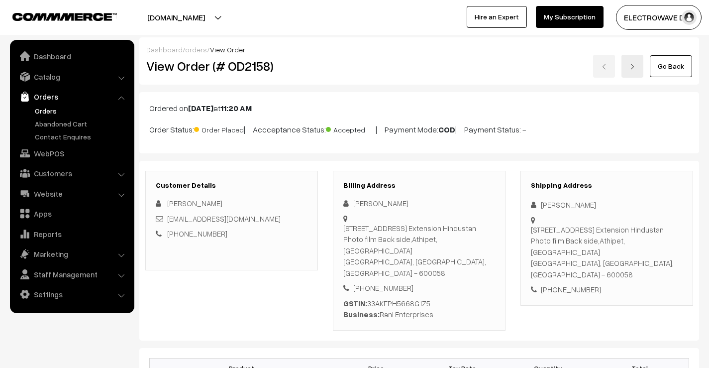  What do you see at coordinates (72, 173) in the screenshot?
I see `a: Customers` at bounding box center [72, 173].